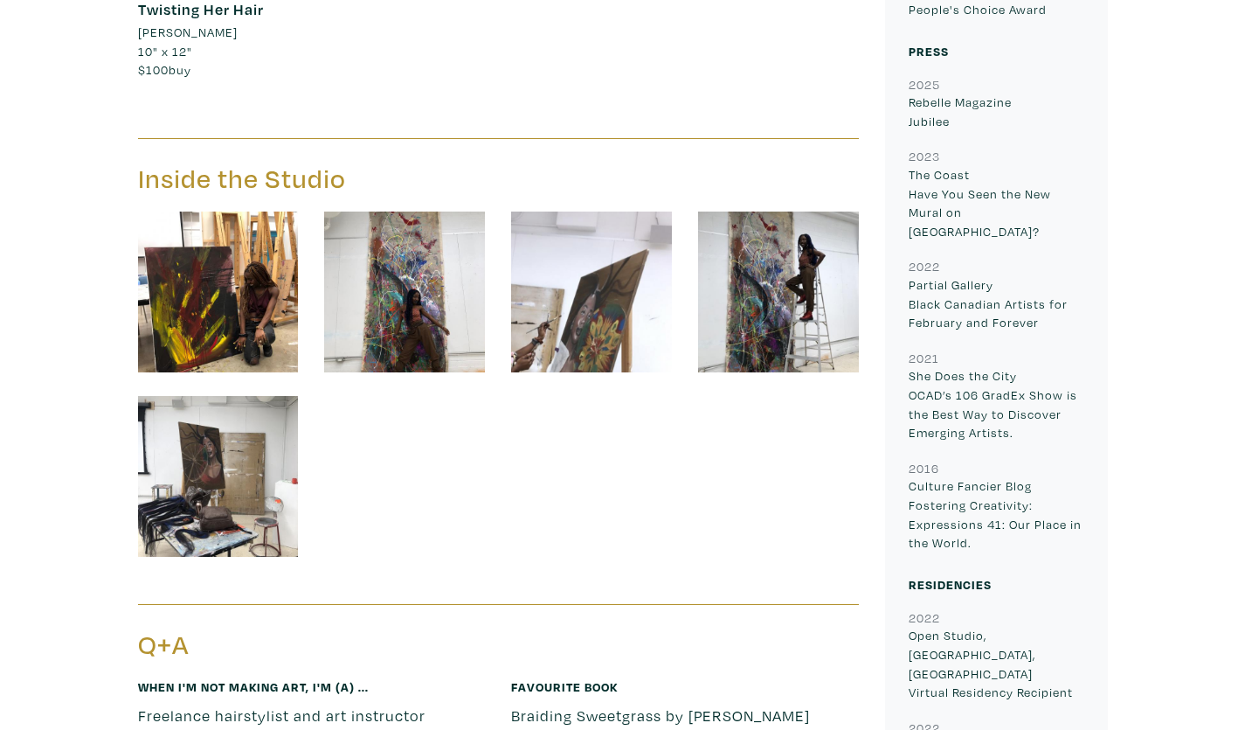 This screenshot has height=730, width=1245. I want to click on small: 2023, so click(925, 156).